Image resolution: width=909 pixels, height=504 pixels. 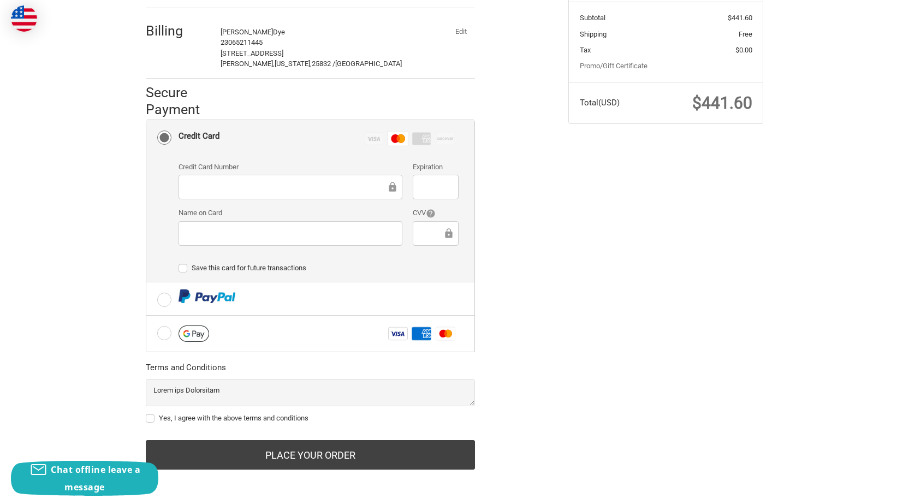 I want to click on label: Expiration, so click(x=435, y=167).